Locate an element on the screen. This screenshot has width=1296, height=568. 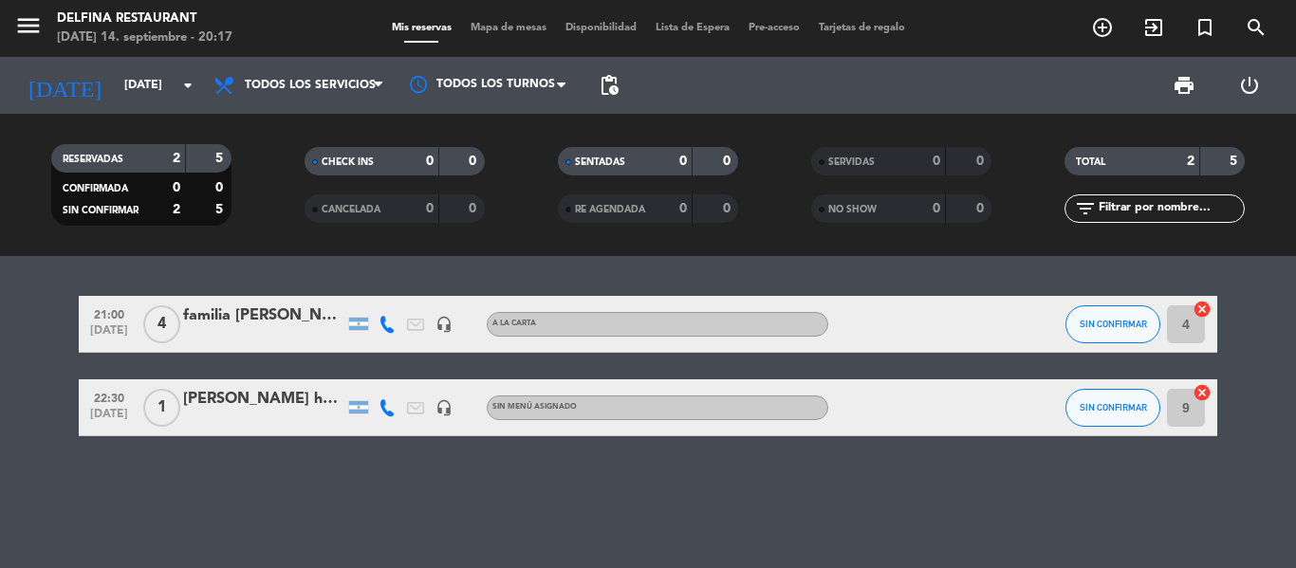
span: A LA CARTA is located at coordinates (514, 324).